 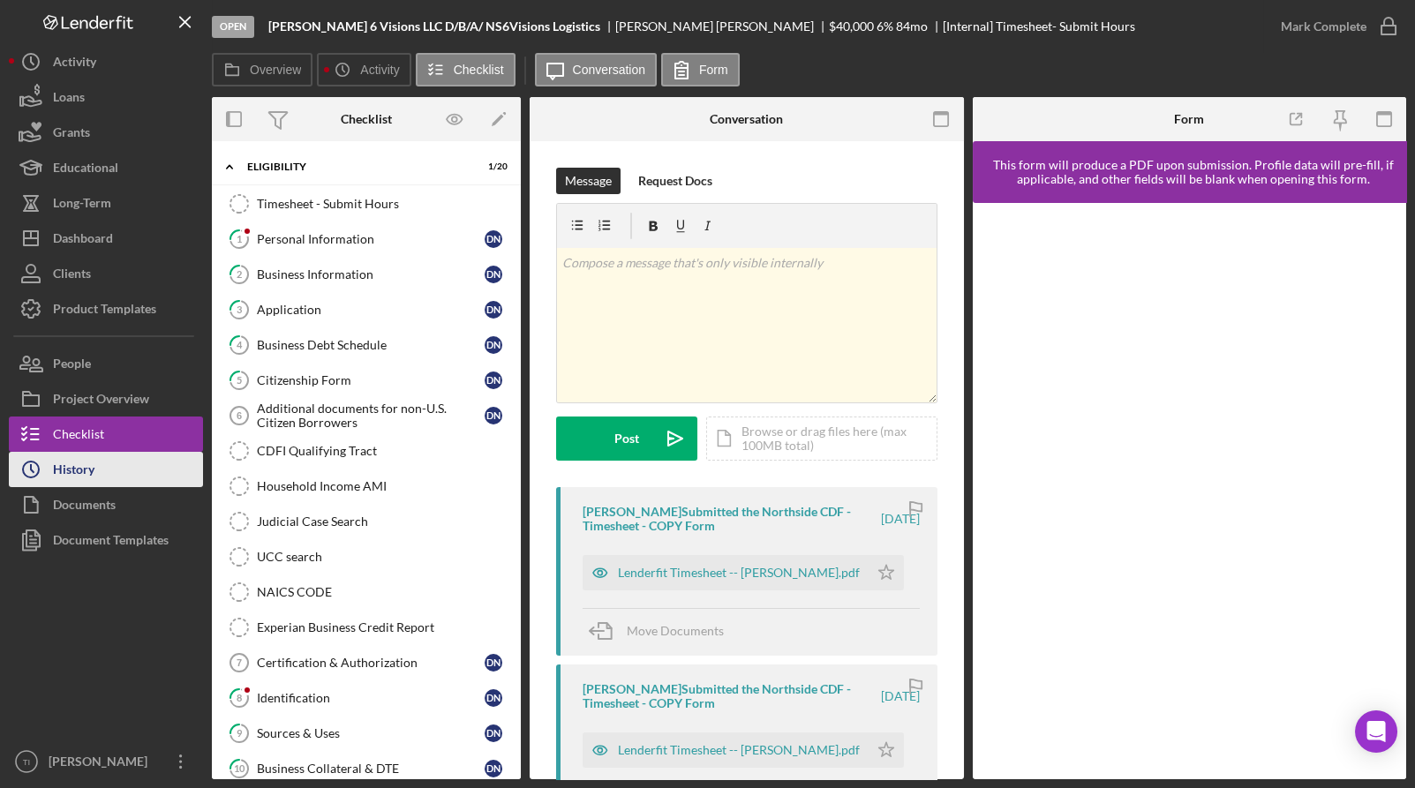 I want to click on a: Experian Business Credit Report, so click(x=366, y=627).